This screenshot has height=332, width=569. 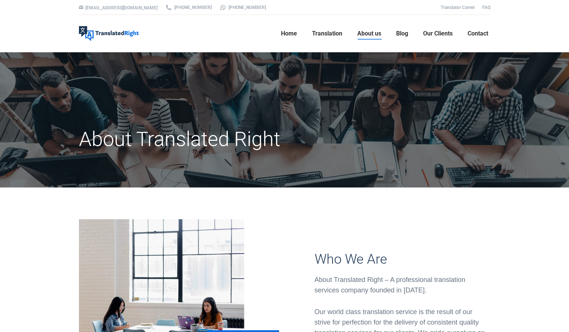 I want to click on img: Translated Right, so click(x=109, y=34).